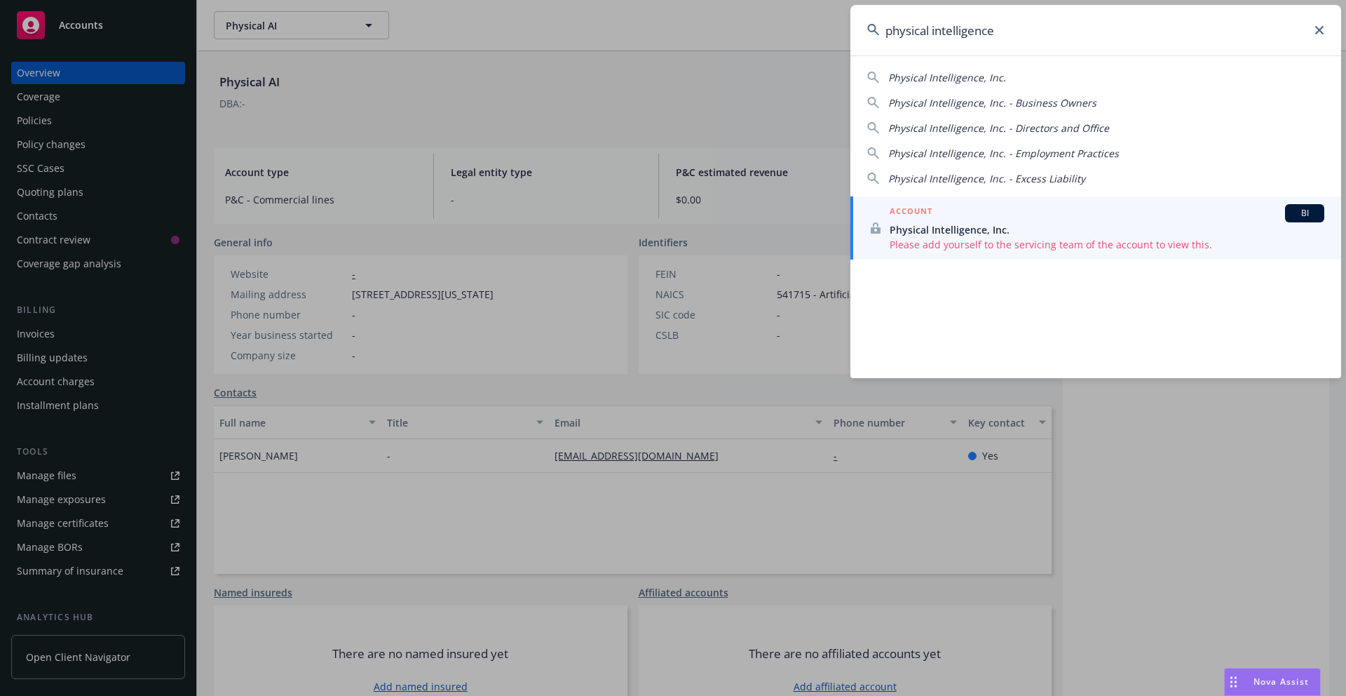 The height and width of the screenshot is (696, 1346). Describe the element at coordinates (986, 178) in the screenshot. I see `span: Physical Intelligence, Inc. - Excess Liability` at that location.